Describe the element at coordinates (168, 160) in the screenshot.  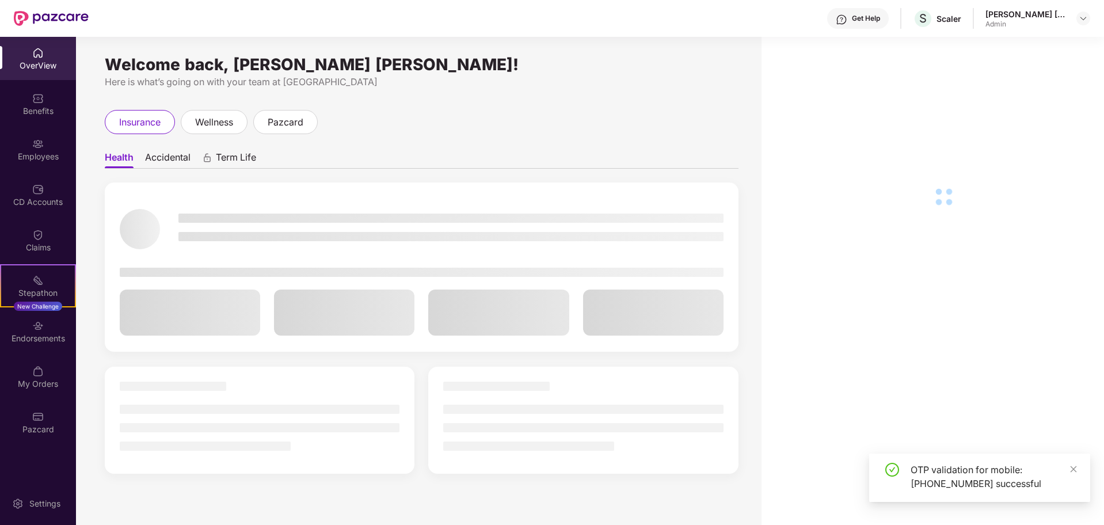
I see `span: Accidental` at that location.